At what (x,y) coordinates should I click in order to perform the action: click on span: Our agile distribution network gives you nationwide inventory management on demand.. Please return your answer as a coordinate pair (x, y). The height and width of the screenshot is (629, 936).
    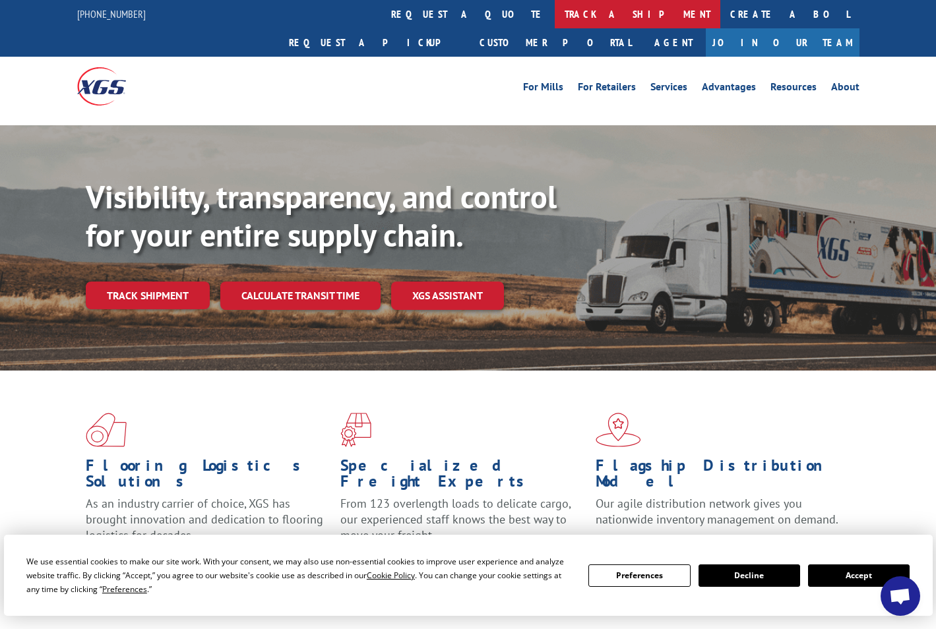
    Looking at the image, I should click on (717, 511).